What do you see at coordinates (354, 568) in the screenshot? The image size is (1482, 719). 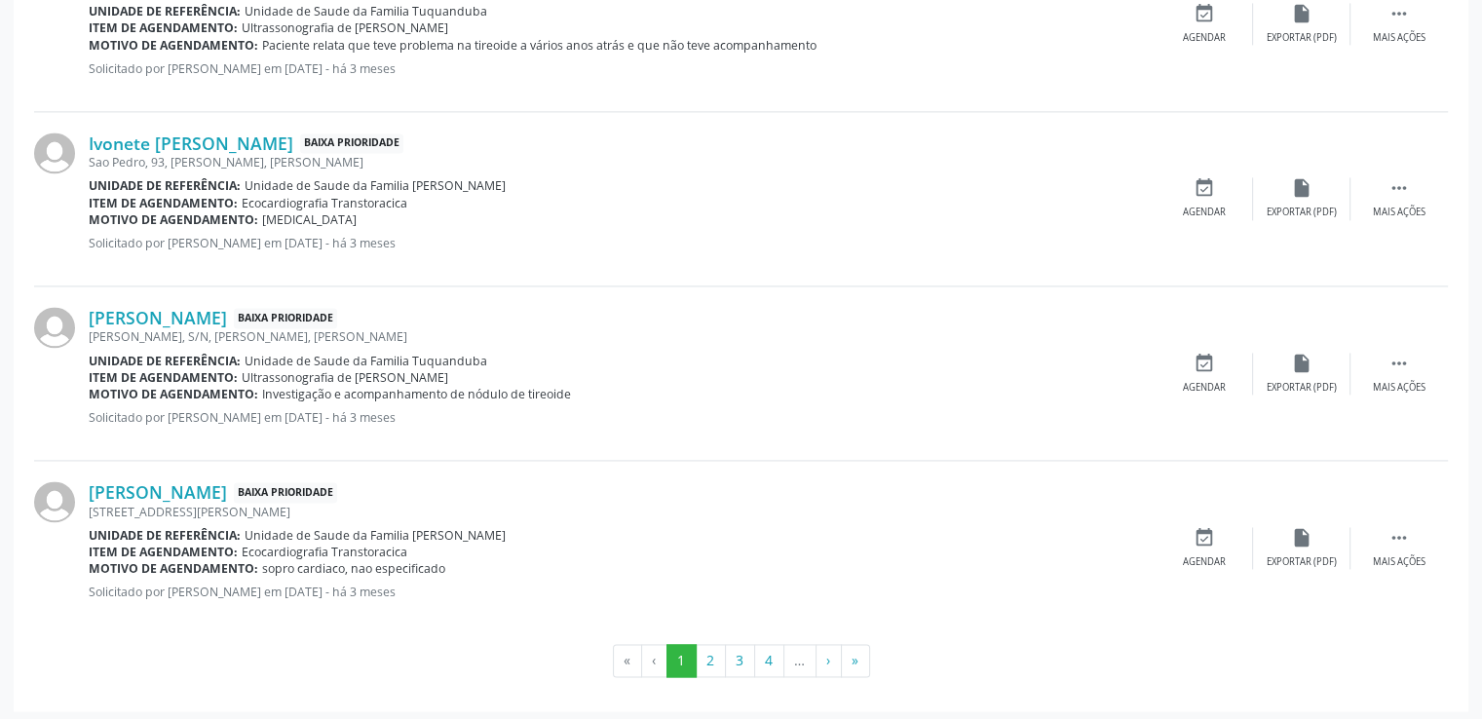 I see `span: sopro cardiaco, nao especificado` at bounding box center [354, 568].